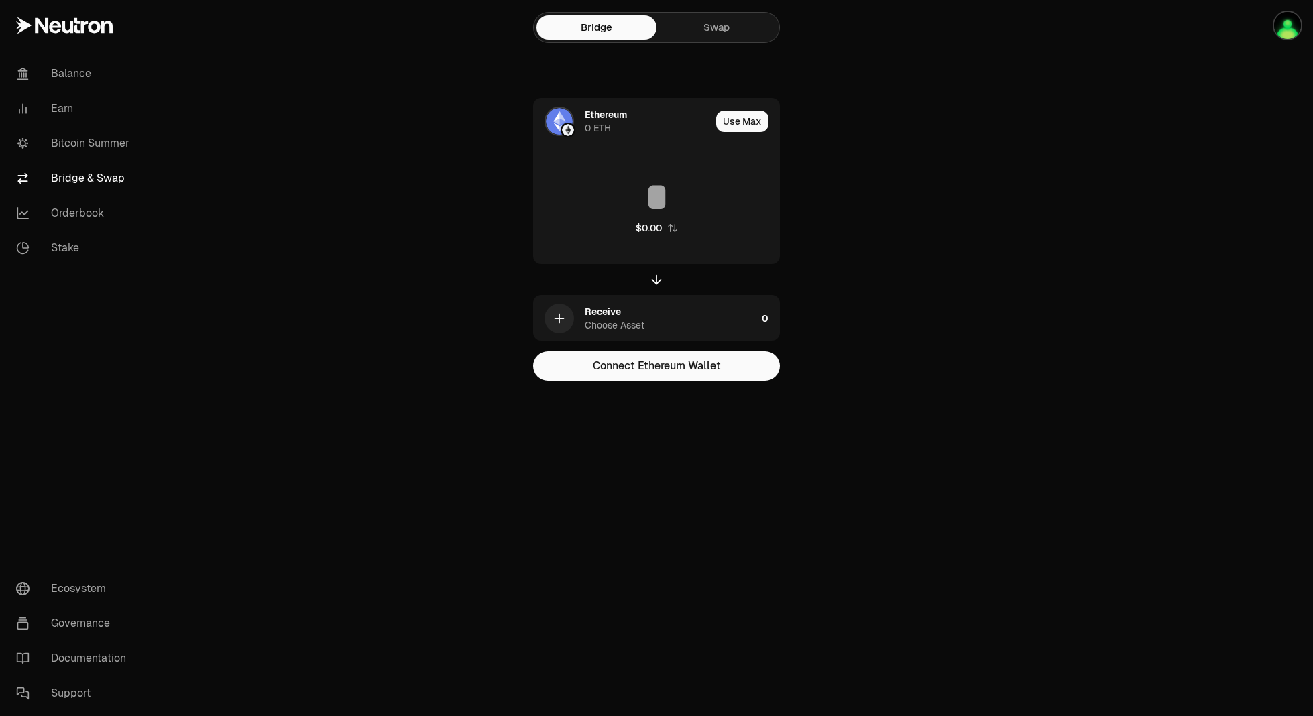 The width and height of the screenshot is (1313, 716). Describe the element at coordinates (75, 178) in the screenshot. I see `a: Bridge & Swap` at that location.